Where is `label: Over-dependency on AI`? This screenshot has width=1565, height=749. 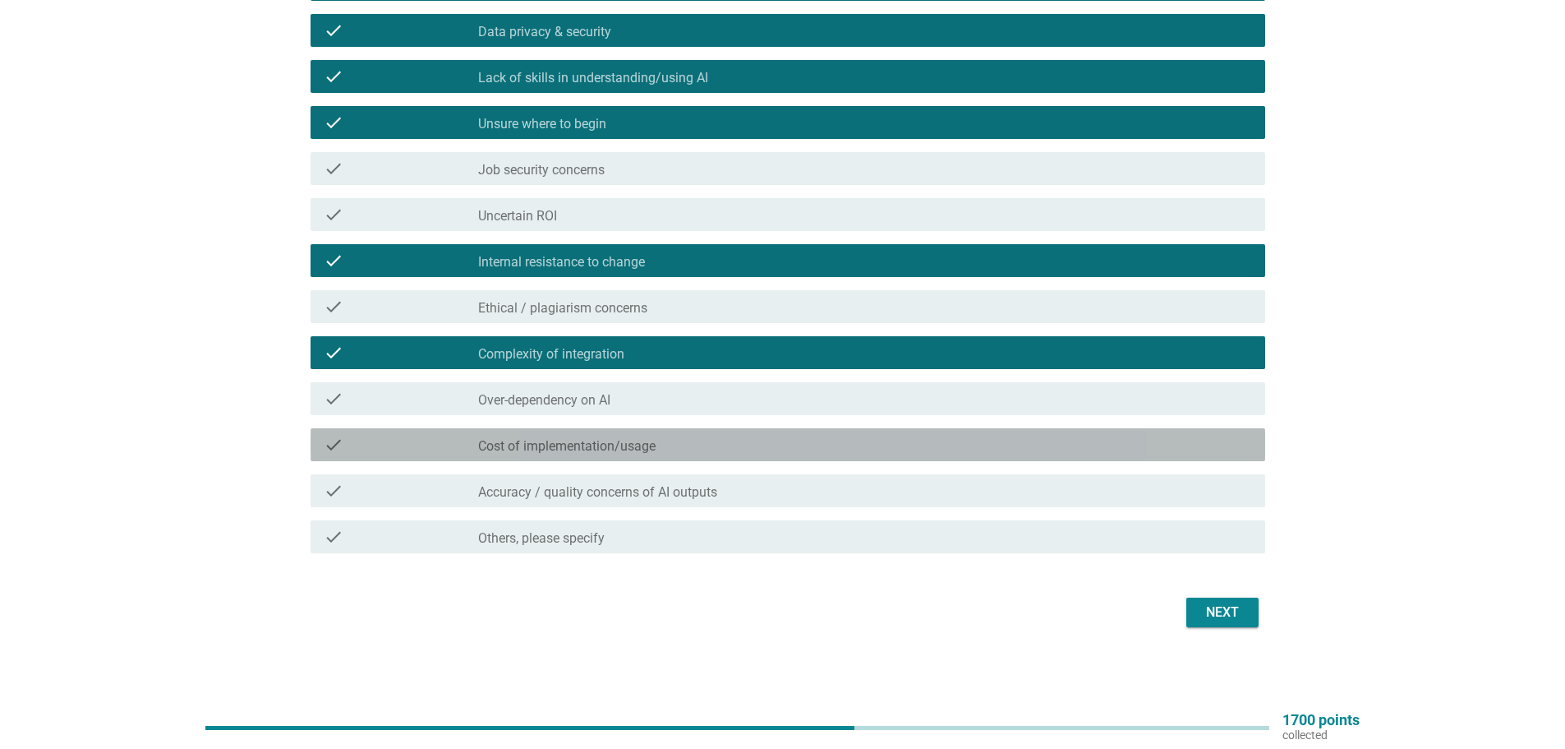
label: Over-dependency on AI is located at coordinates (544, 400).